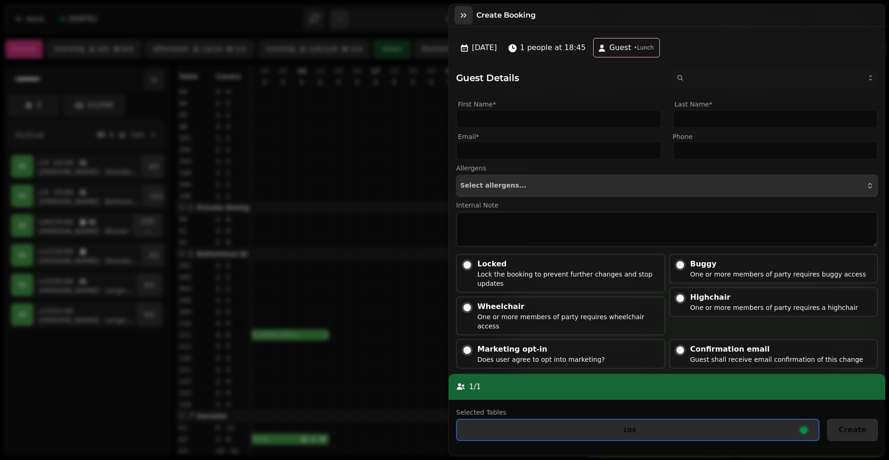  What do you see at coordinates (776, 104) in the screenshot?
I see `label: Last Name*` at bounding box center [776, 104].